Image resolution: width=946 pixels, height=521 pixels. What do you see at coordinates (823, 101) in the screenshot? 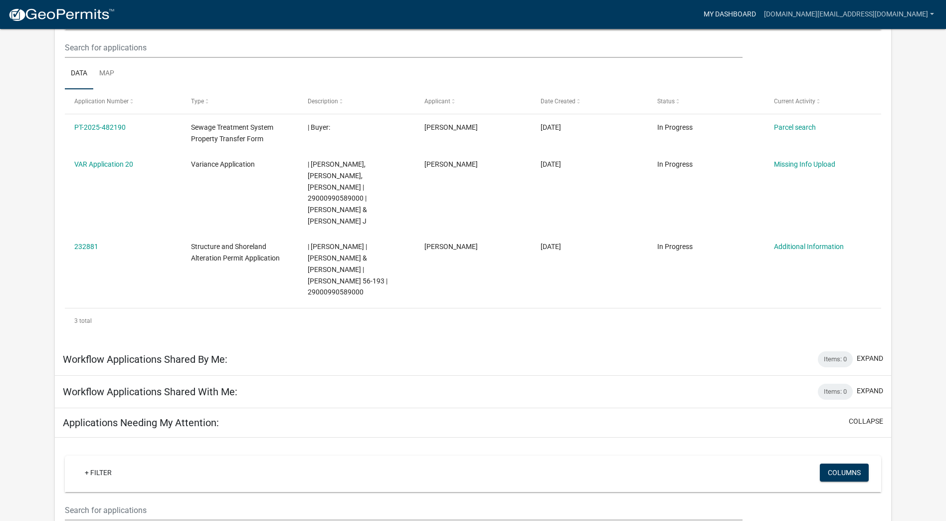
I see `datatable-header-cell: Current Activity` at bounding box center [823, 101].